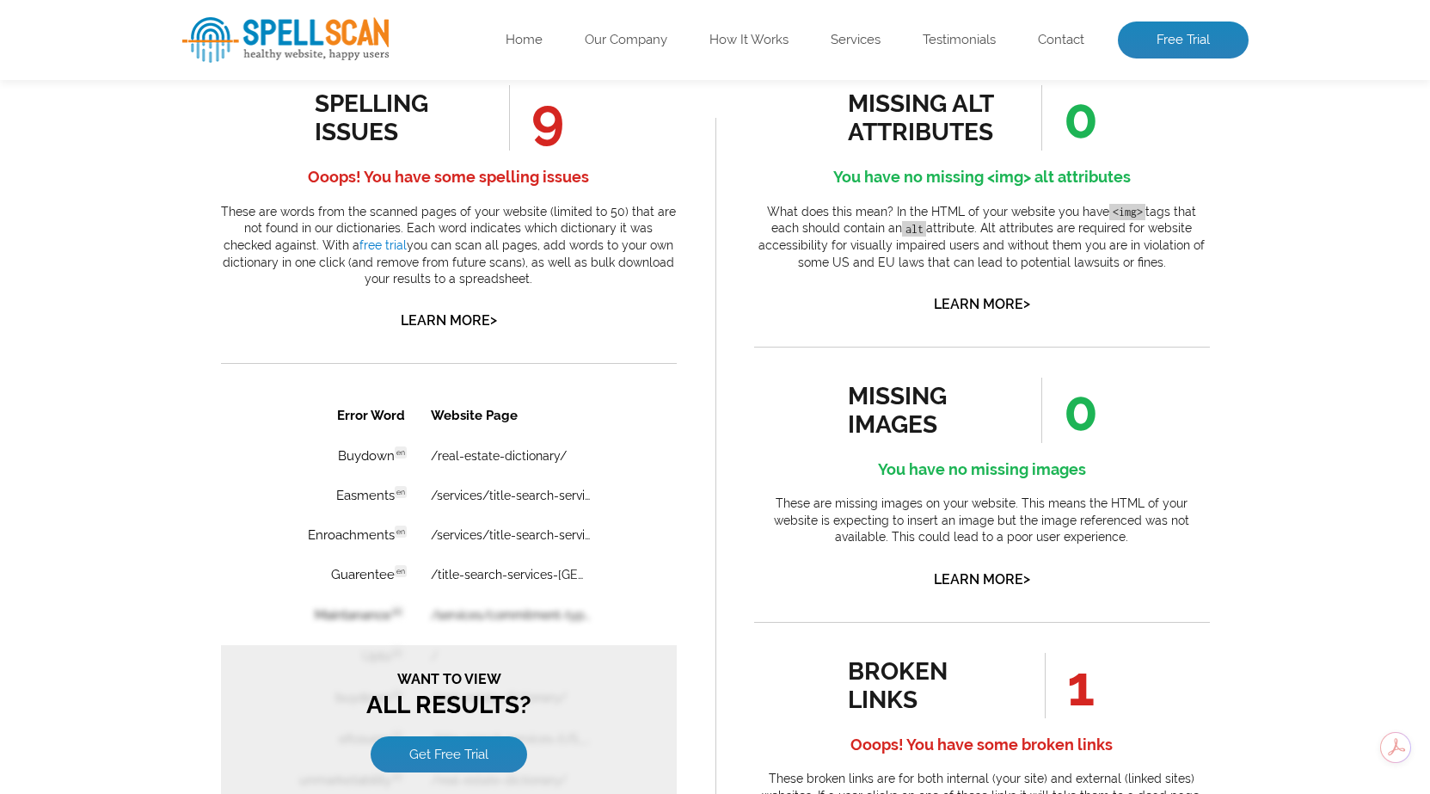 Image resolution: width=1430 pixels, height=794 pixels. What do you see at coordinates (227, 256) in the screenshot?
I see `a: 1` at bounding box center [227, 256].